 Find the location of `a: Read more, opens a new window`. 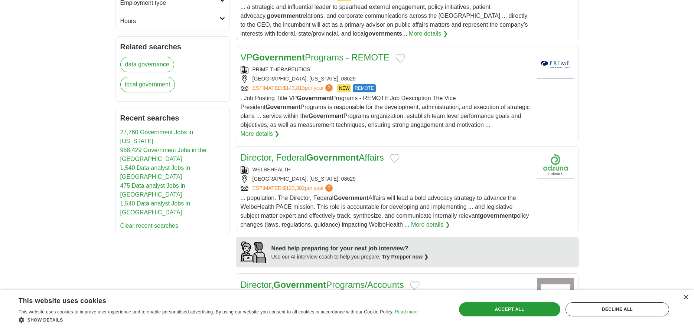

a: Read more, opens a new window is located at coordinates (406, 312).